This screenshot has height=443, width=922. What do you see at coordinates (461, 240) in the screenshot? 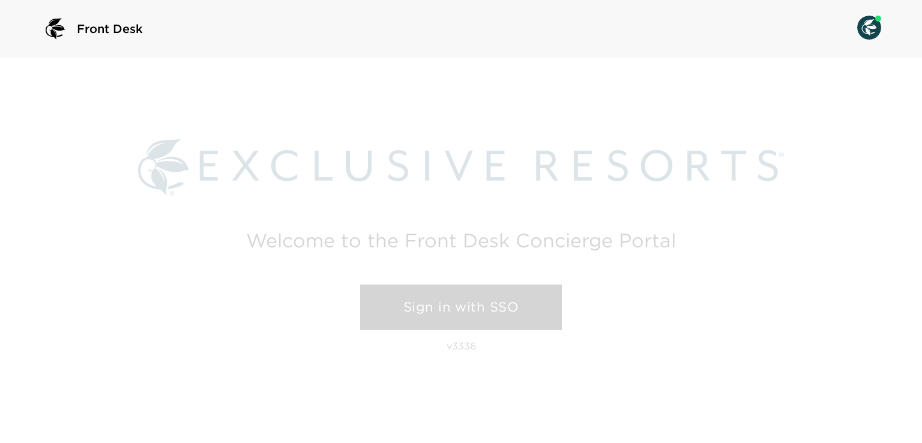
I see `h2: Welcome to the Front Desk Concierge Portal` at bounding box center [461, 240].